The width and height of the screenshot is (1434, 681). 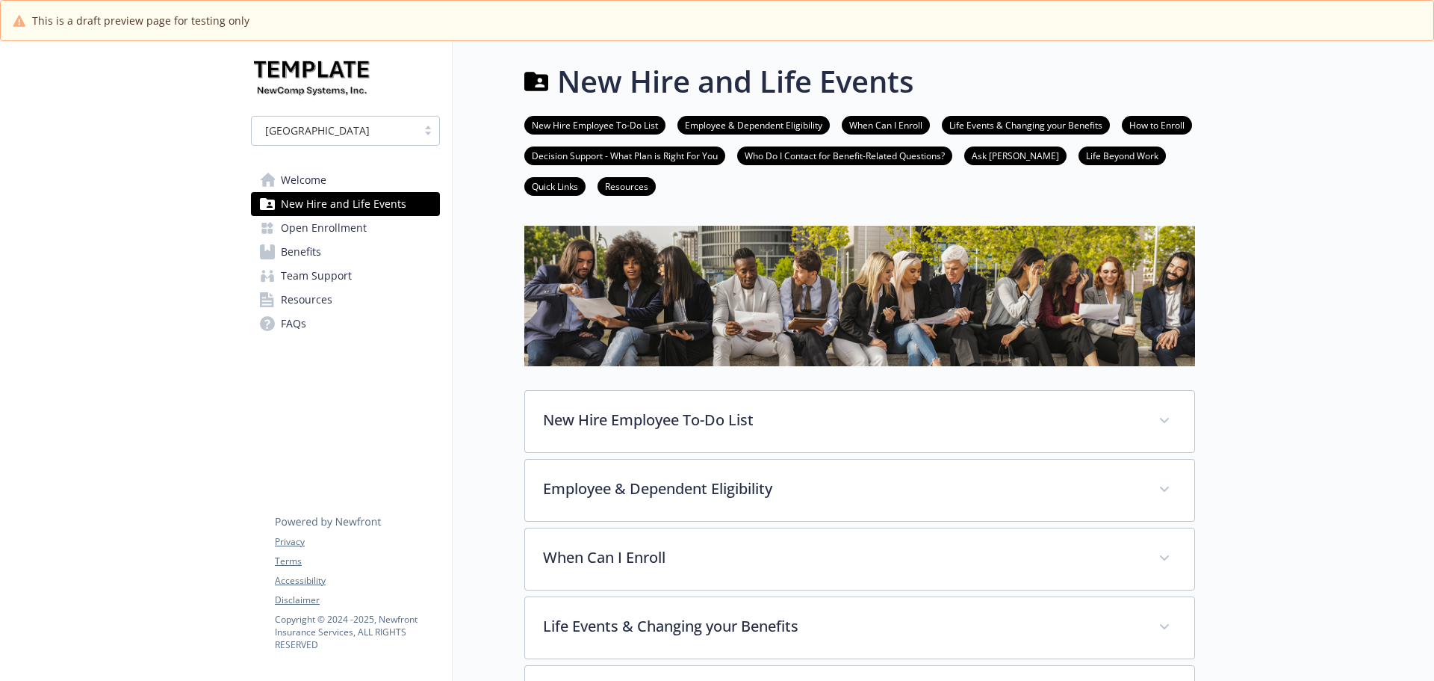 I want to click on a: Disclaimer, so click(x=357, y=600).